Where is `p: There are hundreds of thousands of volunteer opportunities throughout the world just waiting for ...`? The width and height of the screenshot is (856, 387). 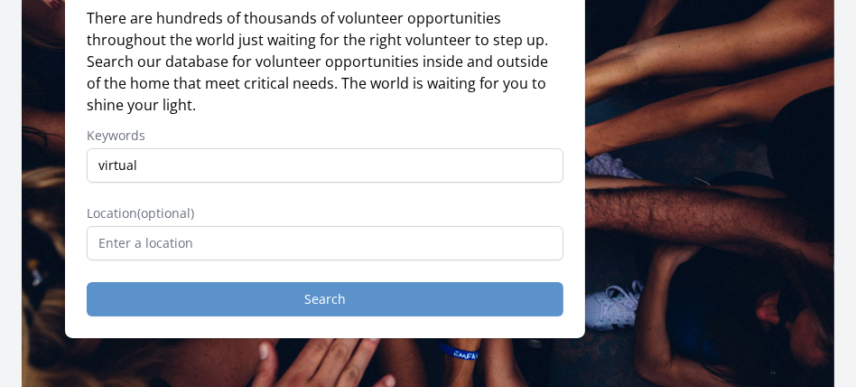
p: There are hundreds of thousands of volunteer opportunities throughout the world just waiting for ... is located at coordinates (325, 61).